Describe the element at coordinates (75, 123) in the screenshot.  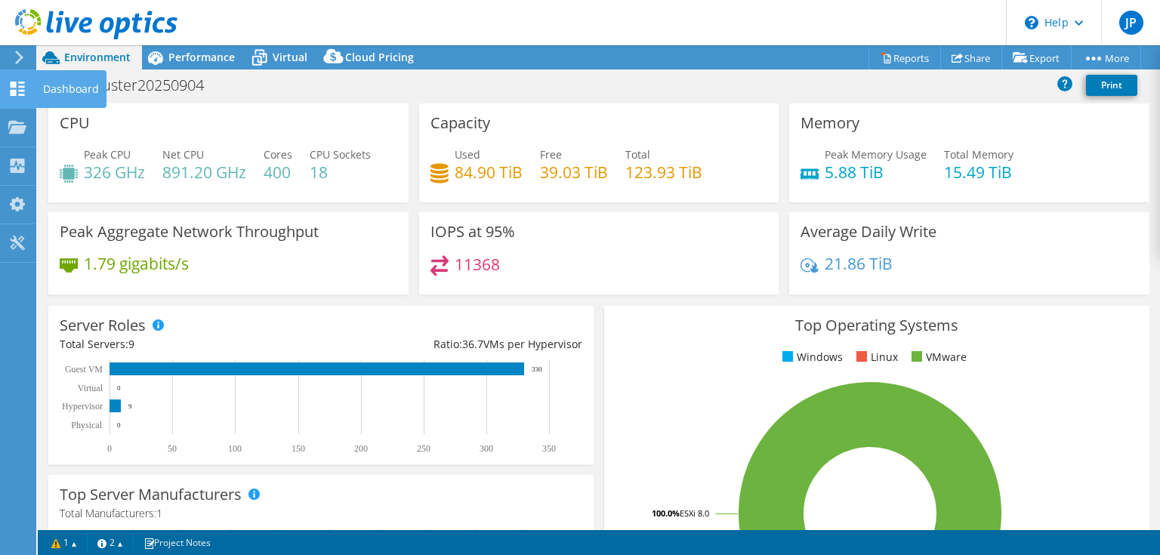
I see `h3: CPU` at that location.